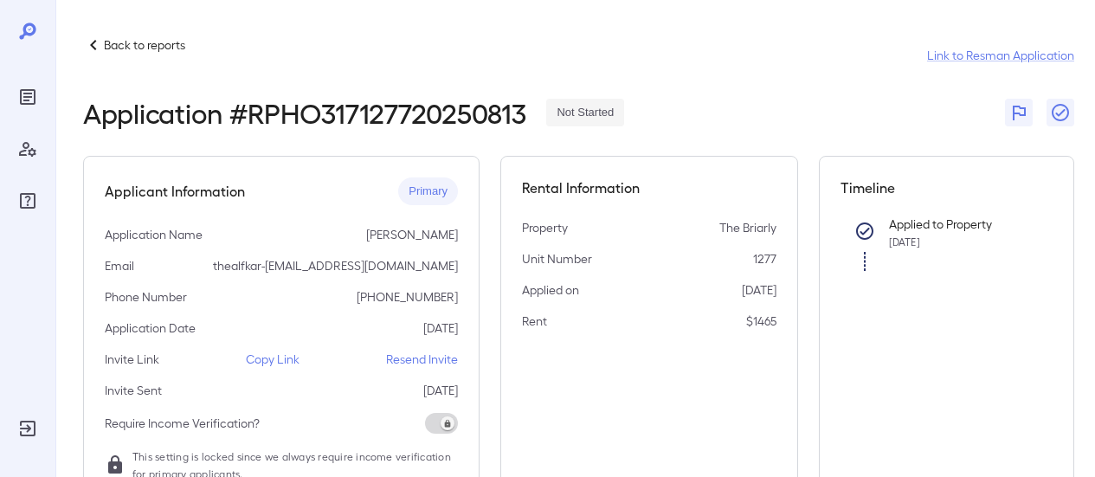 This screenshot has height=477, width=1095. Describe the element at coordinates (1018, 112) in the screenshot. I see `button: Flag Report` at that location.